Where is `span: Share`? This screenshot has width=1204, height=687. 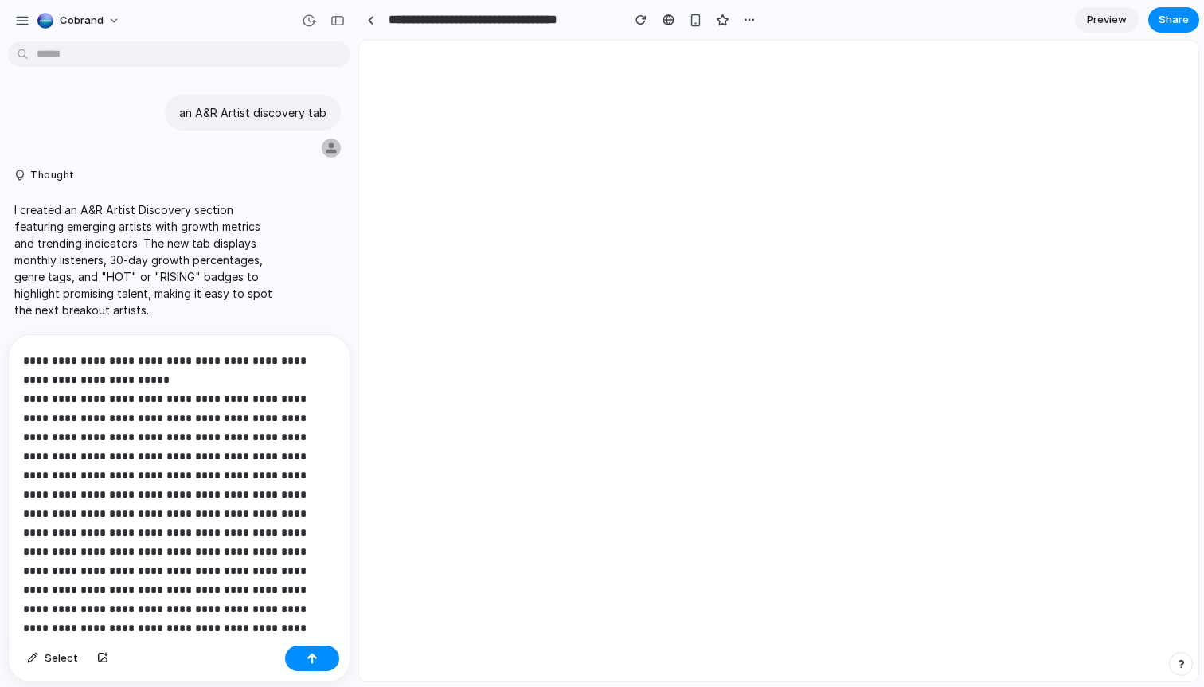 span: Share is located at coordinates (1174, 20).